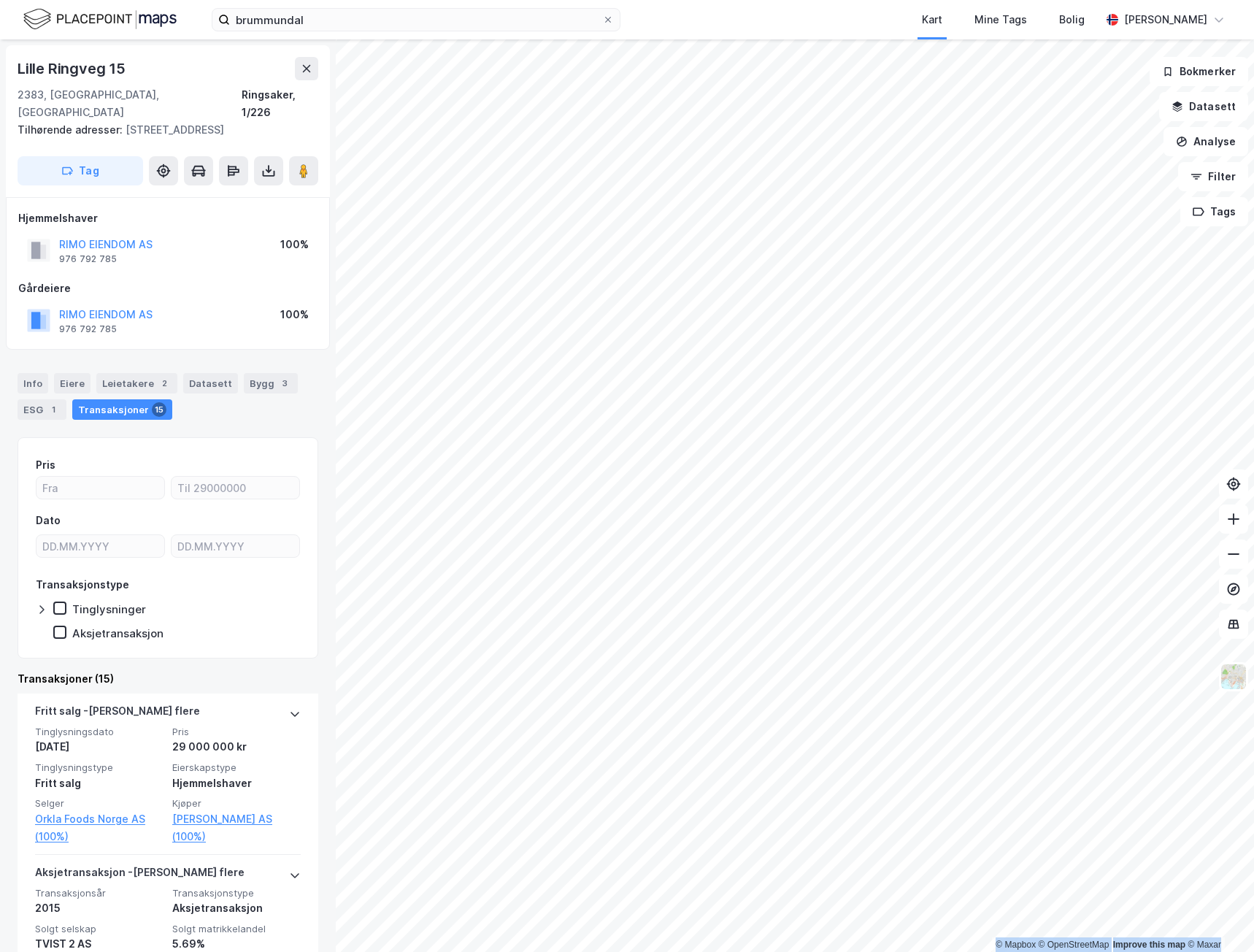  I want to click on div: ESG, so click(41, 409).